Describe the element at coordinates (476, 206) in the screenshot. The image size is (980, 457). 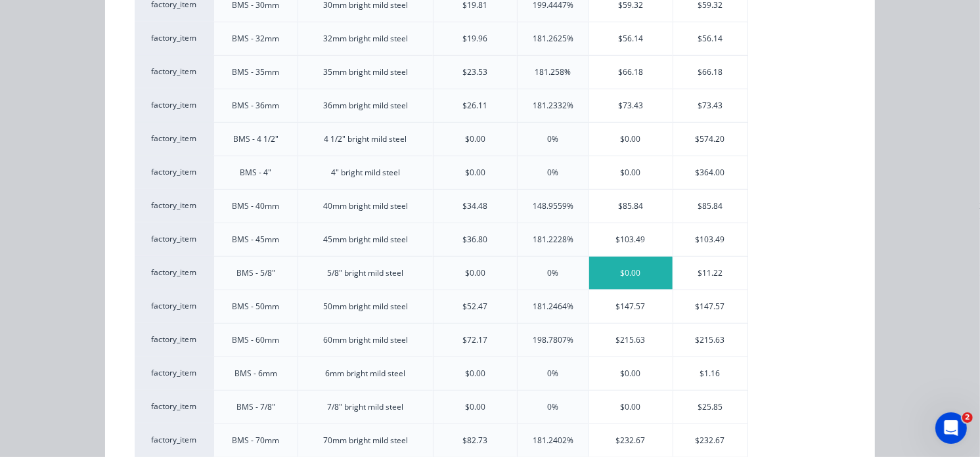
I see `div: $34.48` at that location.